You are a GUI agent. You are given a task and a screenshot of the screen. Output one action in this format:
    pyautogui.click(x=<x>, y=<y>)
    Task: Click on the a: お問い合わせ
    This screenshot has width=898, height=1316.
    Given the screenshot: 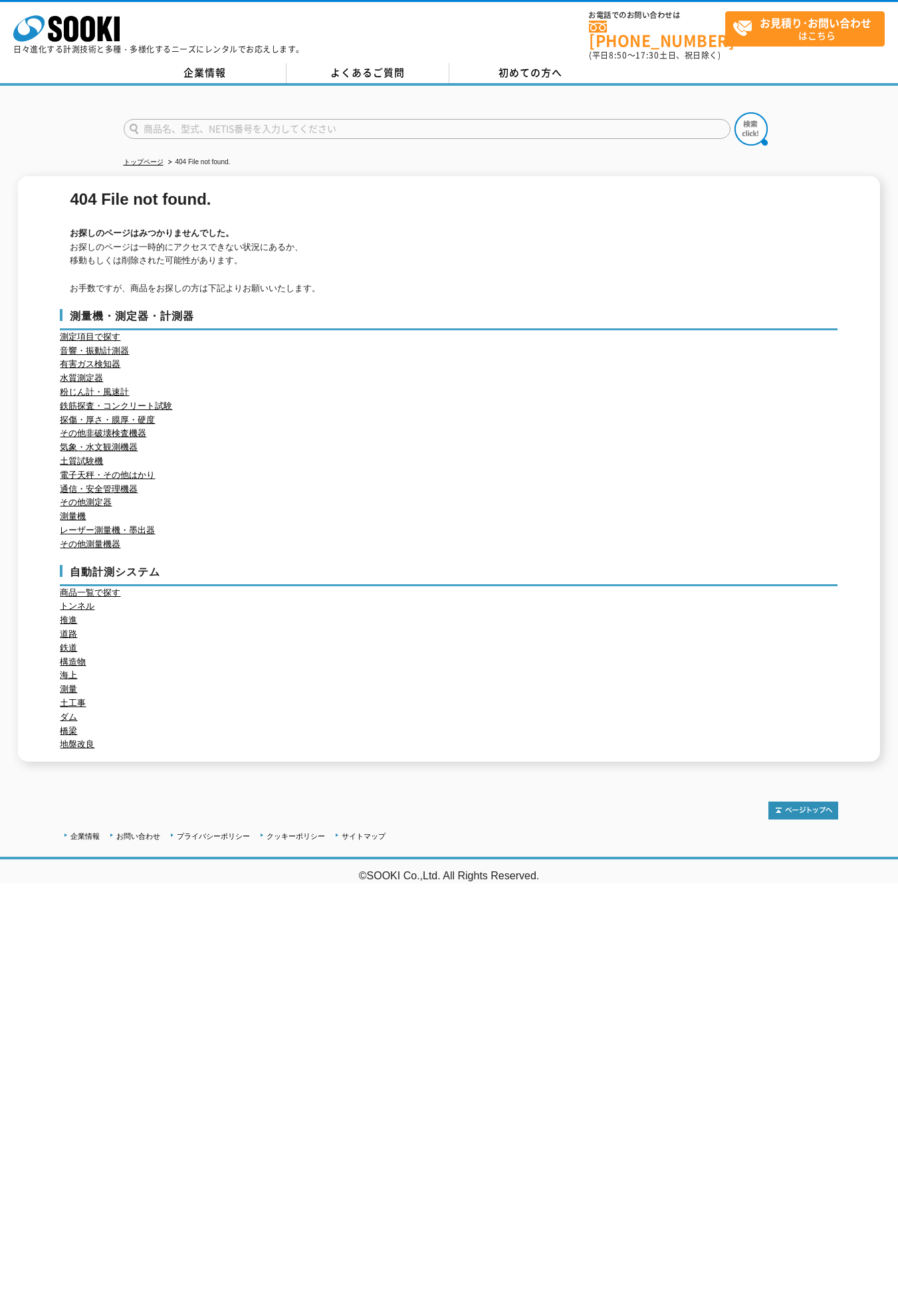 What is the action you would take?
    pyautogui.click(x=138, y=836)
    